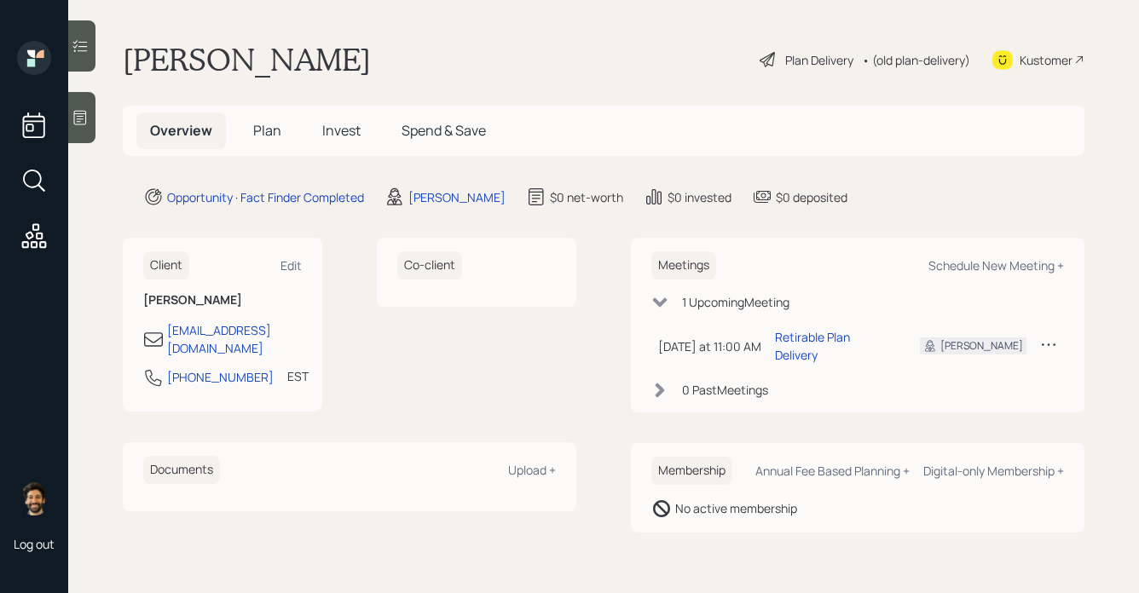  I want to click on img: eric-schwartz-headshot.png, so click(34, 499).